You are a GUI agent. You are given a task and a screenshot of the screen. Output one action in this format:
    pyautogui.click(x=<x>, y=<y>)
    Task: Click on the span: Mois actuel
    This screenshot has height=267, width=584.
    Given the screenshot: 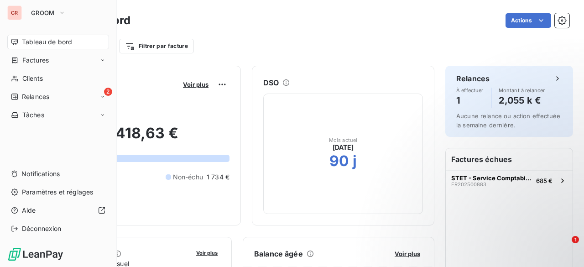 What is the action you would take?
    pyautogui.click(x=343, y=140)
    